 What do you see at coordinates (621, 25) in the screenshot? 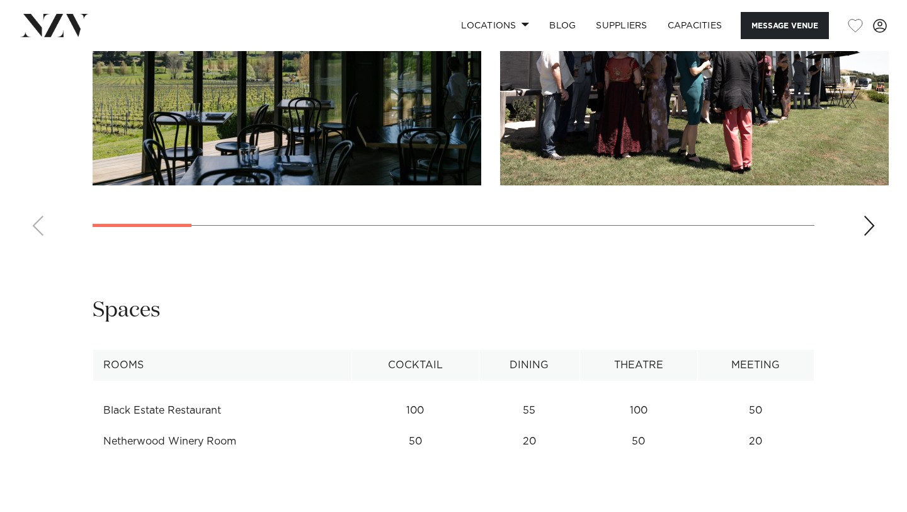
I see `a: SUPPLIERS` at bounding box center [621, 25].